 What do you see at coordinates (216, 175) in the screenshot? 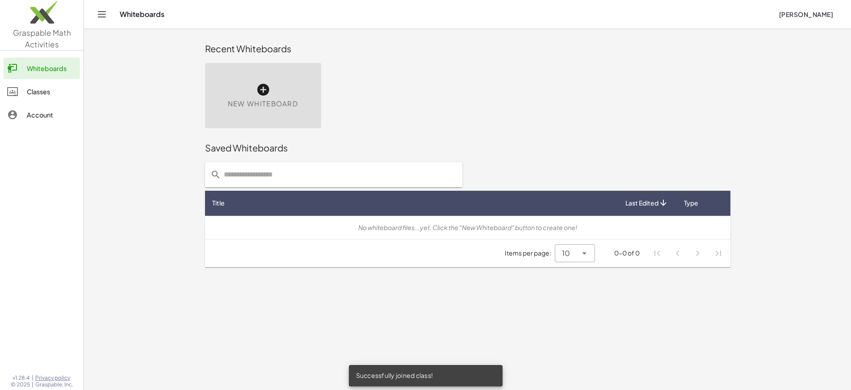
I see `i: prepended action` at bounding box center [216, 175].